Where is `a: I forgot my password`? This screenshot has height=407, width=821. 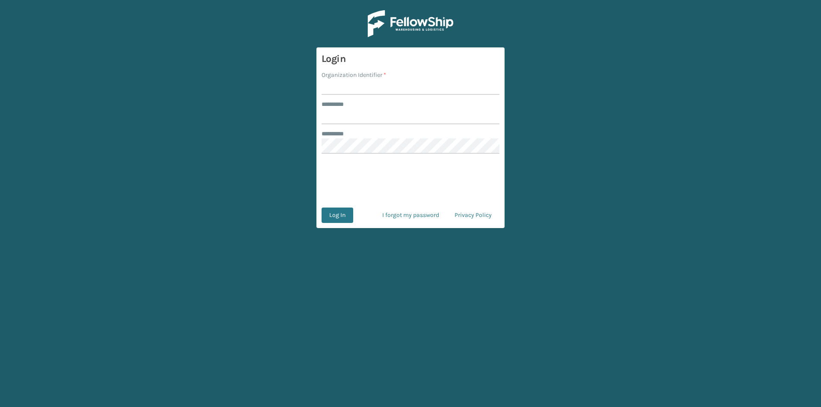 a: I forgot my password is located at coordinates (410, 215).